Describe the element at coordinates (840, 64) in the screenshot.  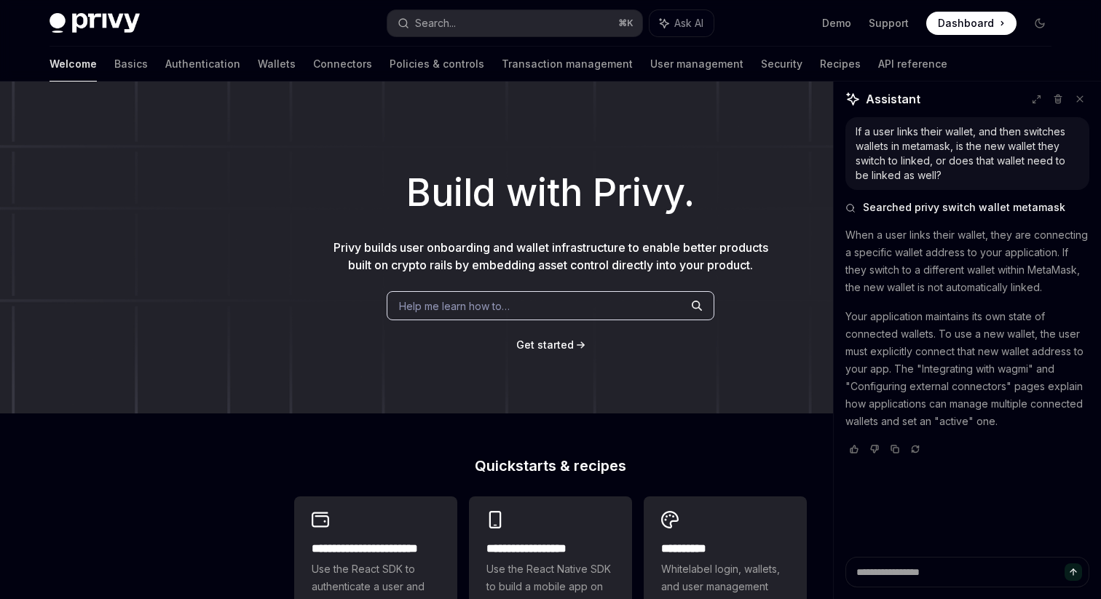
I see `a: Recipes` at that location.